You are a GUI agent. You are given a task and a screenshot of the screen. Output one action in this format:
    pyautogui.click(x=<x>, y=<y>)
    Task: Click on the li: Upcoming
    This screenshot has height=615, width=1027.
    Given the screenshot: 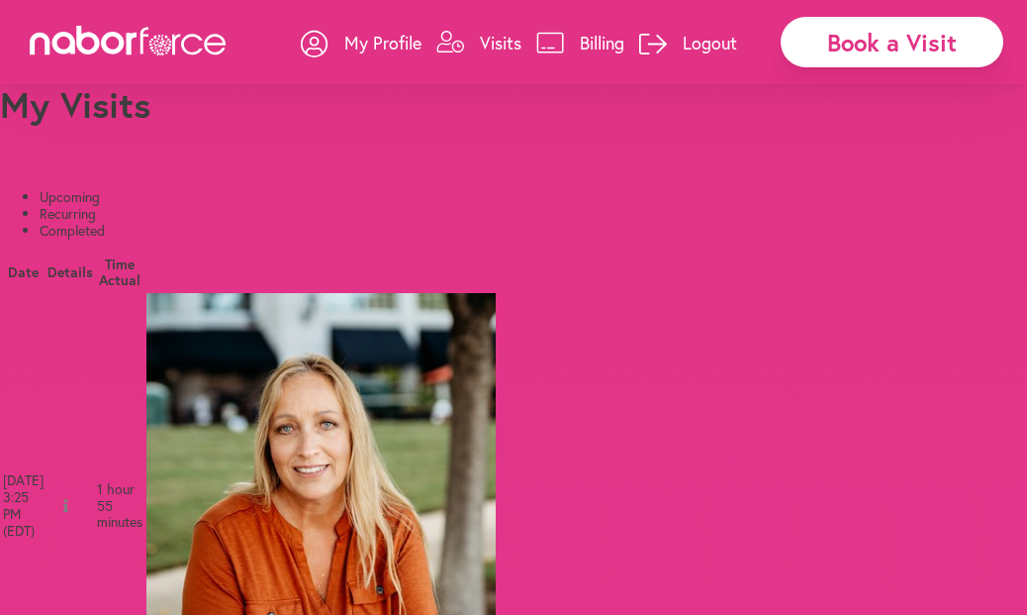 What is the action you would take?
    pyautogui.click(x=533, y=197)
    